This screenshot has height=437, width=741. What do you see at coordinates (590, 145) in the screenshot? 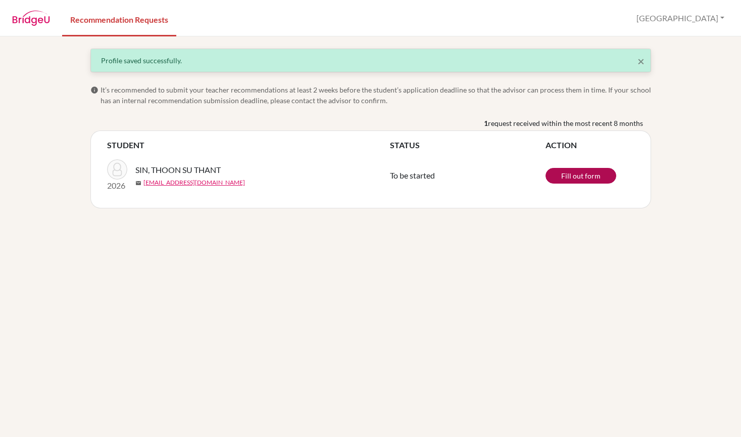
I see `th: ACTION` at bounding box center [590, 145].